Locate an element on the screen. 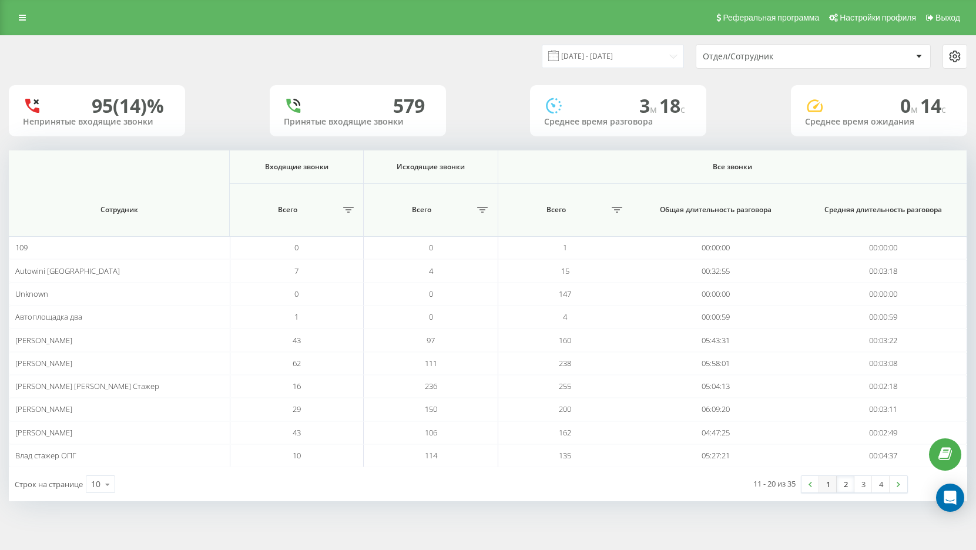 The width and height of the screenshot is (976, 550). div: Open Intercom Messenger is located at coordinates (950, 498).